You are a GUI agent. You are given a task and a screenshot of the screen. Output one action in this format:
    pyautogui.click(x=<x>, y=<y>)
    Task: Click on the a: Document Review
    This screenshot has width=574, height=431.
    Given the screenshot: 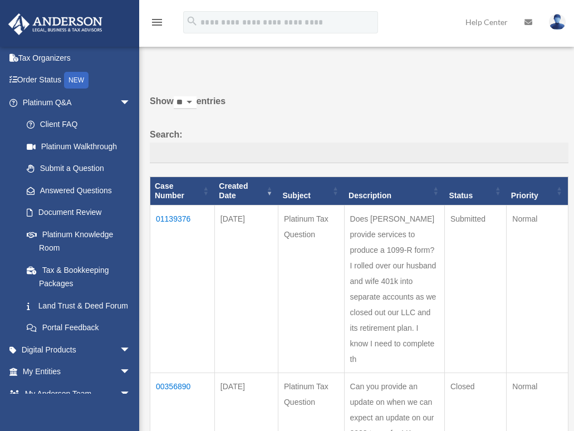 What is the action you would take?
    pyautogui.click(x=79, y=213)
    